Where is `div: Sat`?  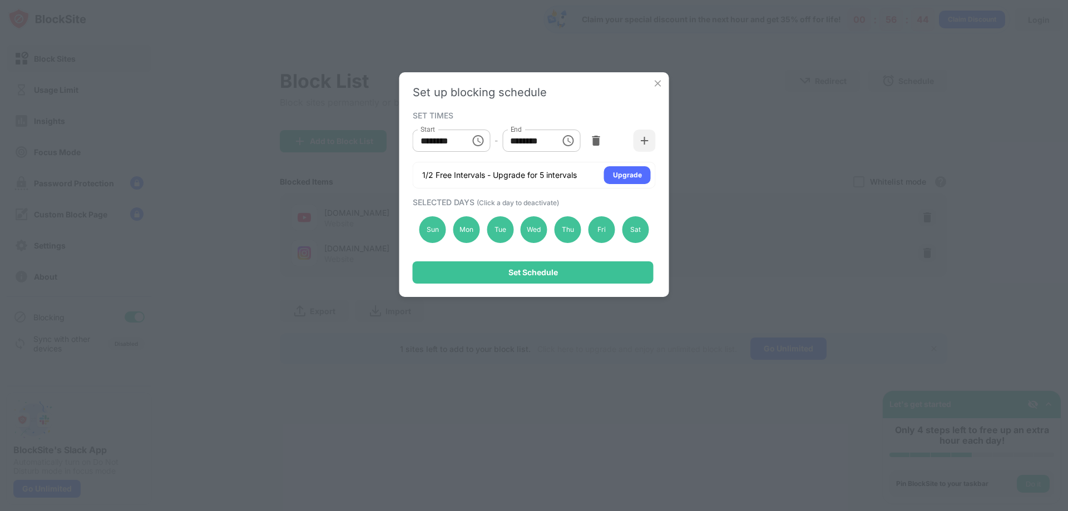
div: Sat is located at coordinates (635, 230).